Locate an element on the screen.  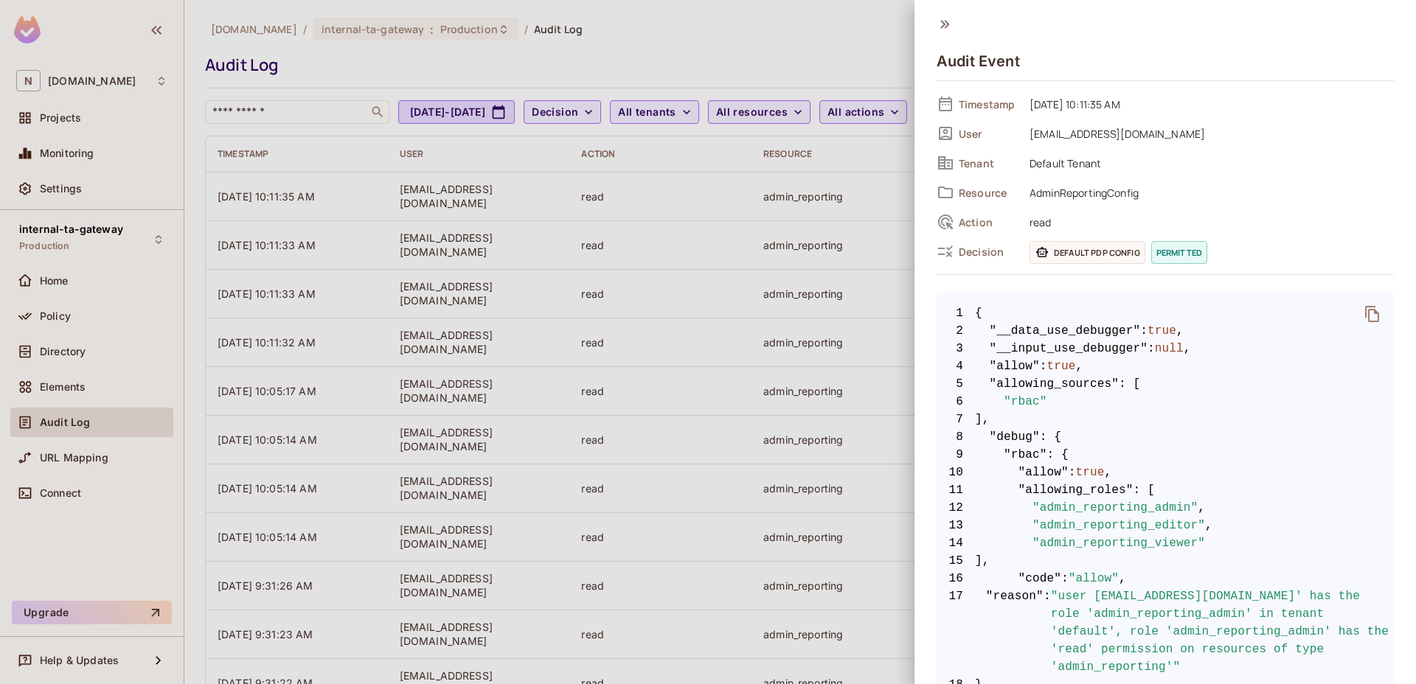
span: "reason" is located at coordinates (1015, 632).